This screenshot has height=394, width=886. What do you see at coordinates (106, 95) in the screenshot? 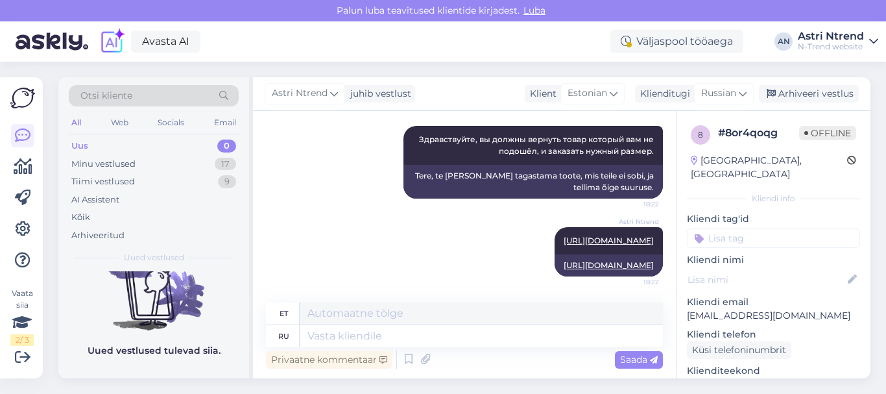
I see `span: Otsi kliente` at bounding box center [106, 95].